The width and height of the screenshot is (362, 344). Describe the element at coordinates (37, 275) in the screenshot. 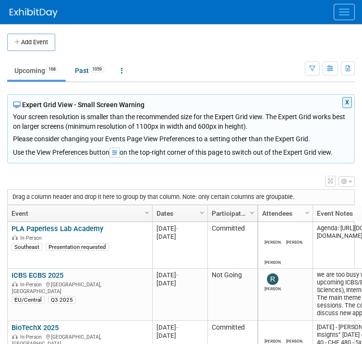

I see `a: ICBS ECBS 2025` at that location.